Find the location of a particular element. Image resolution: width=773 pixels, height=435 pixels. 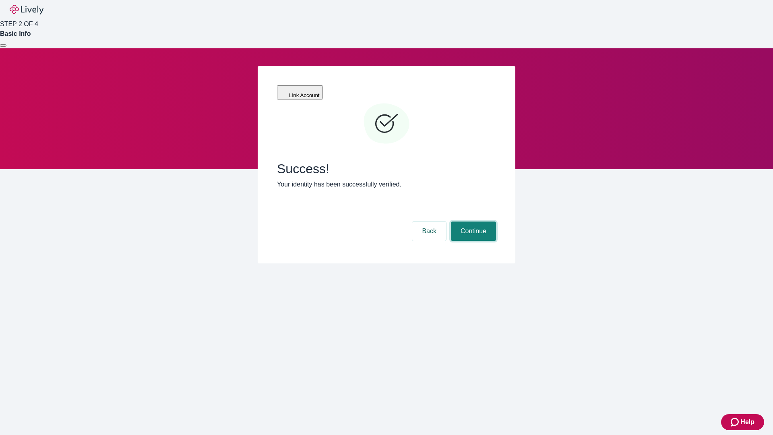

button: Zendesk support iconHelp is located at coordinates (743, 422).